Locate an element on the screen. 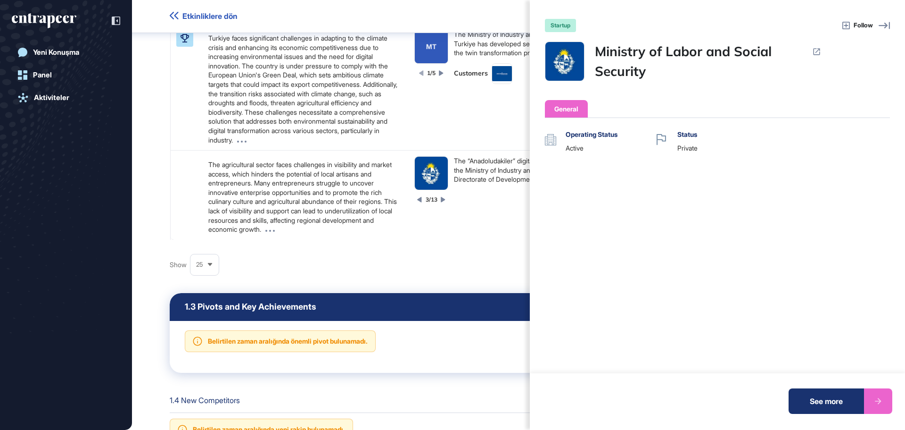 Image resolution: width=905 pixels, height=430 pixels. span: Follow is located at coordinates (864, 25).